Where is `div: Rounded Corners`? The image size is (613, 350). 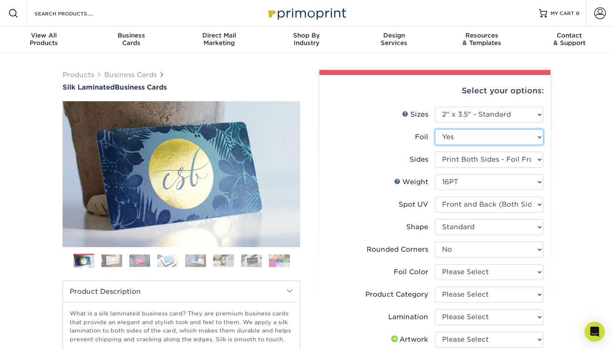 div: Rounded Corners is located at coordinates (397, 250).